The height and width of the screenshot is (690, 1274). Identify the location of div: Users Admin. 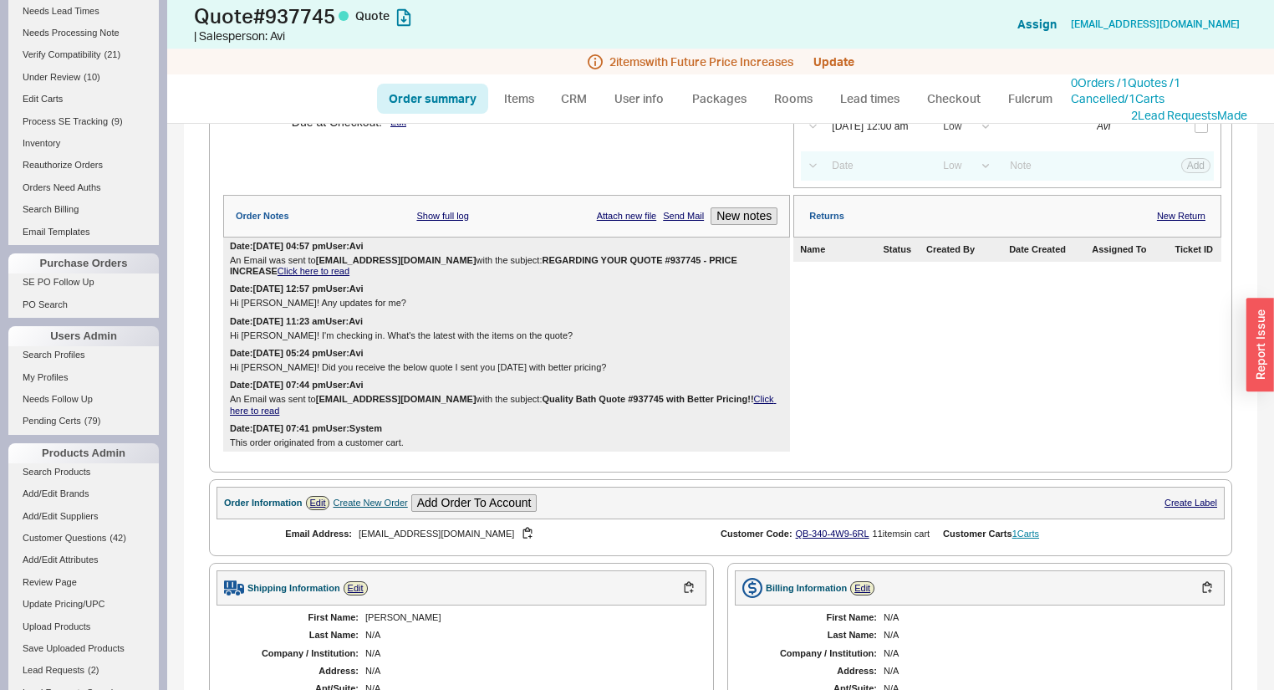
(84, 336).